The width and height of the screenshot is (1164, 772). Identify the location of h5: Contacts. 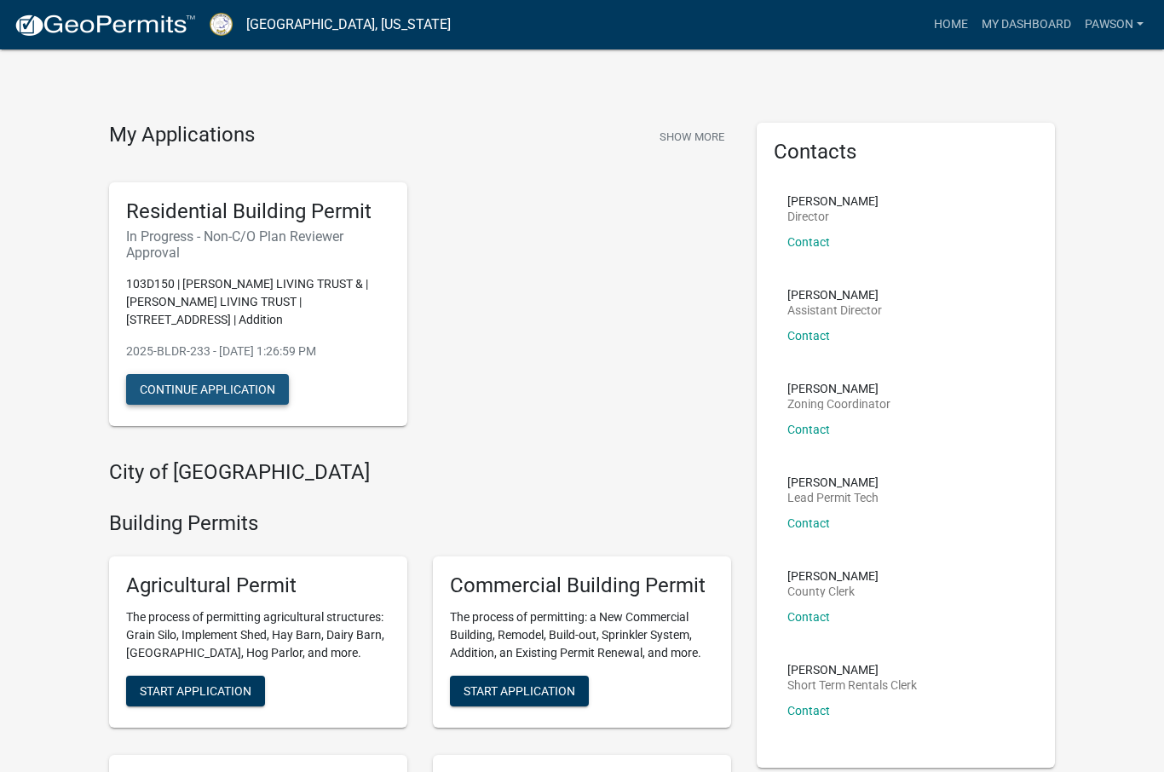
(906, 152).